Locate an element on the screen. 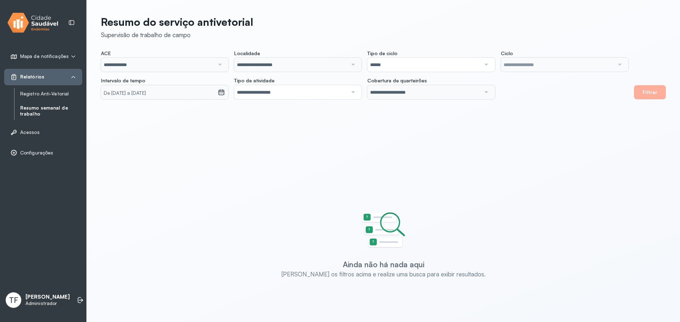 The height and width of the screenshot is (322, 680). span: Tipo de atividade is located at coordinates (254, 81).